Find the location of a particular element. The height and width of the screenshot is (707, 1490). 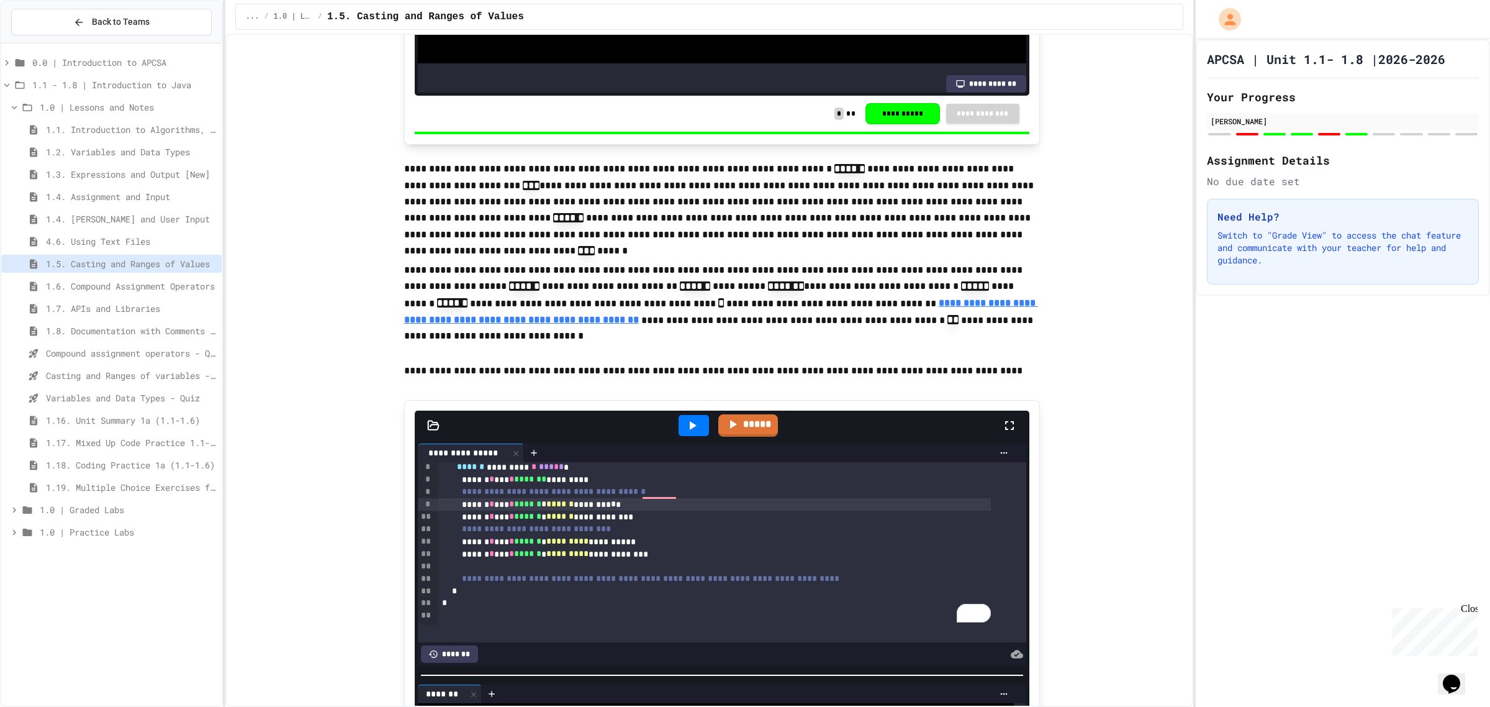

div: Chat with us now!Close is located at coordinates (45, 42).